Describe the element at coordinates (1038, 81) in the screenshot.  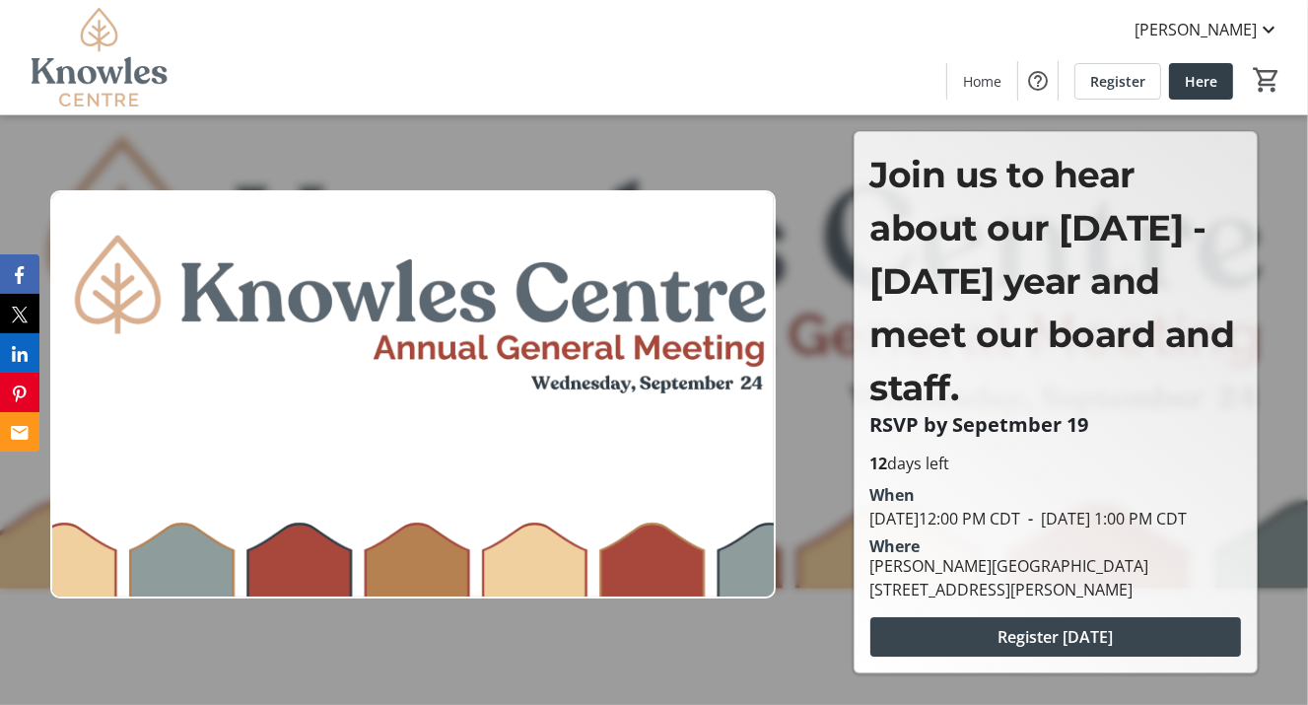
I see `button: Help` at that location.